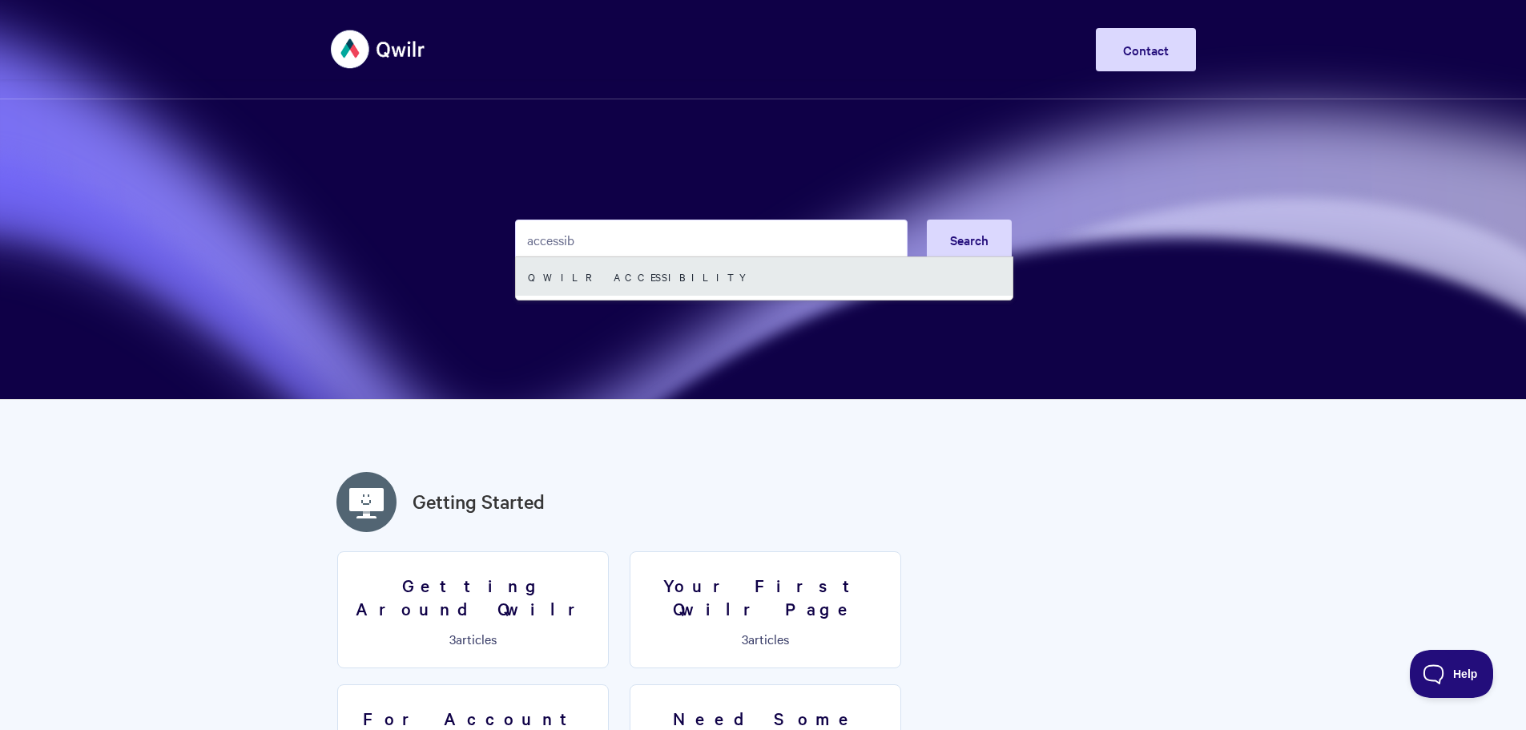 This screenshot has height=730, width=1526. Describe the element at coordinates (473, 596) in the screenshot. I see `h3: Getting Around Qwilr` at that location.